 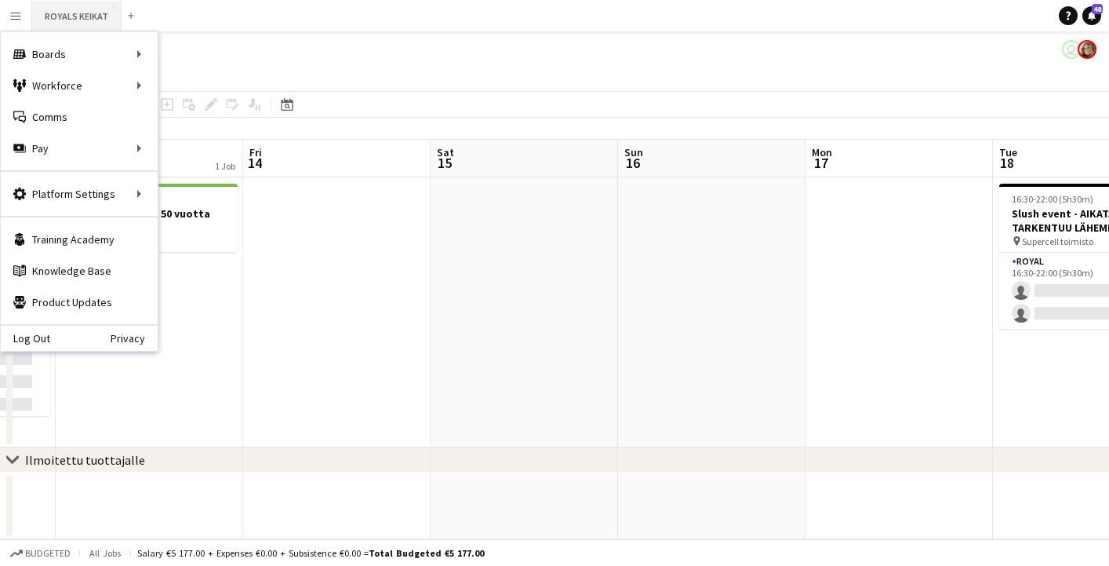 I want to click on div: Platform Settings, so click(x=79, y=194).